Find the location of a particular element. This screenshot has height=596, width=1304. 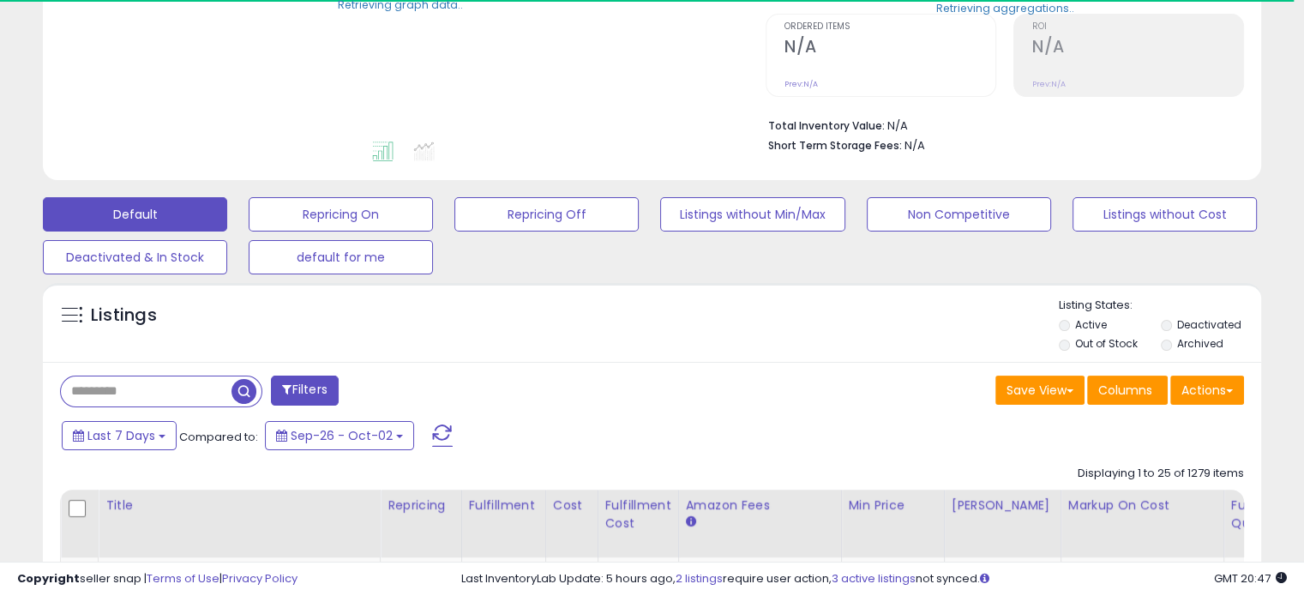

a: 3 active listings is located at coordinates (874, 578).